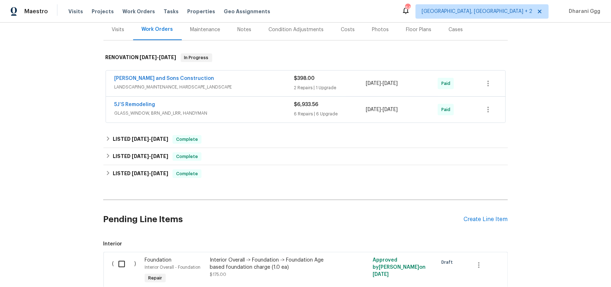 The image size is (611, 287). Describe the element at coordinates (583, 11) in the screenshot. I see `span: Dharani Ggg` at that location.